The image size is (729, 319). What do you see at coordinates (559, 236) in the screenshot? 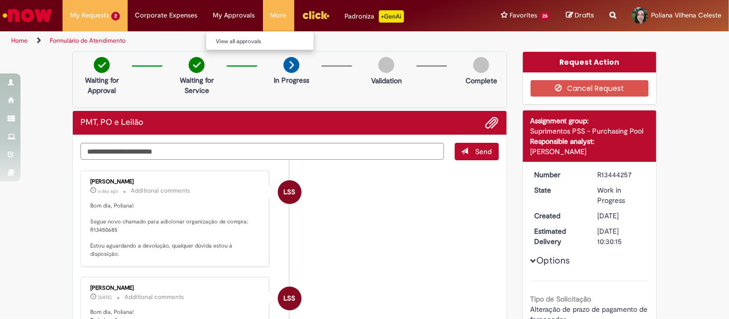
I see `dt: Estimated Delivery` at bounding box center [559, 236].